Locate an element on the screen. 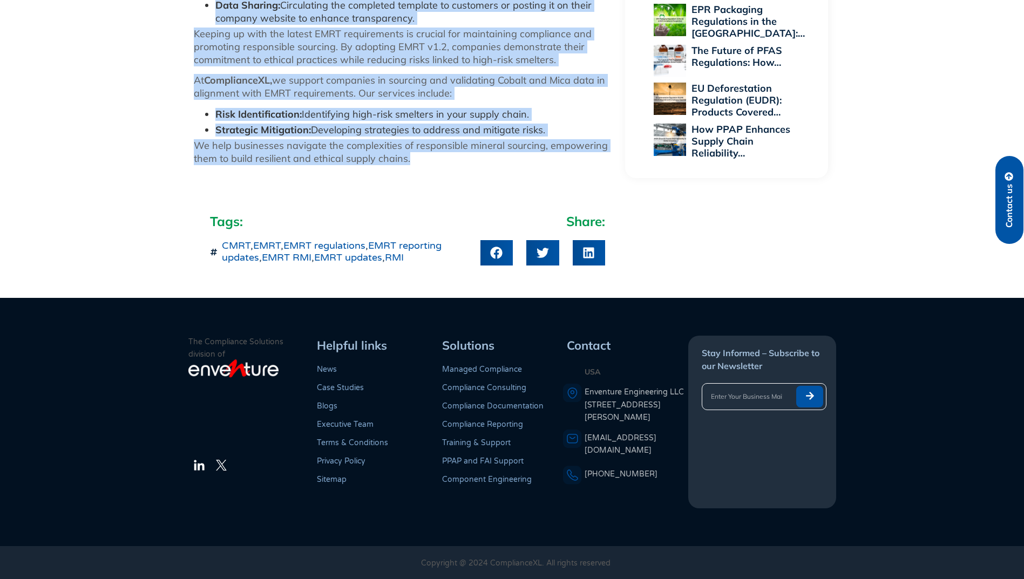 Image resolution: width=1024 pixels, height=579 pixels. p: At we support companies in sourcing and validating Cobalt and Mica data in alignment with EMRT re... is located at coordinates (404, 87).